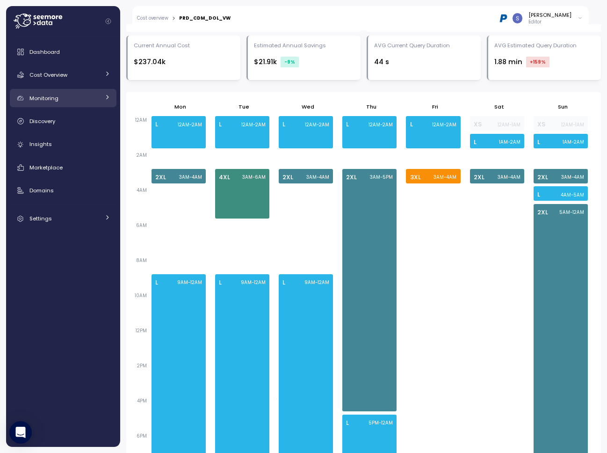 This screenshot has width=607, height=453. What do you see at coordinates (142, 365) in the screenshot?
I see `span: 2PM` at bounding box center [142, 365].